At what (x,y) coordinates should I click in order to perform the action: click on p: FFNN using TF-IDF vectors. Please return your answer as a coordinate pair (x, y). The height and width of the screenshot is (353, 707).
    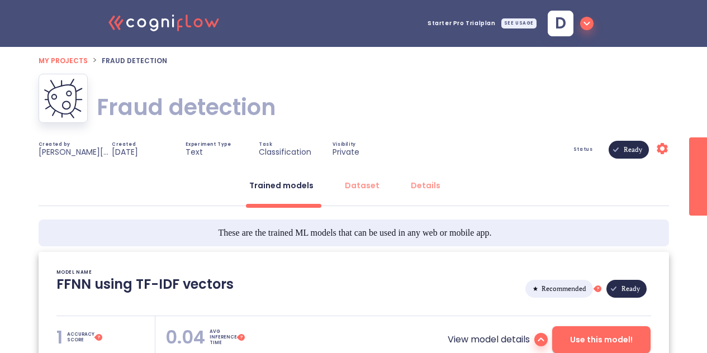
    Looking at the image, I should click on (145, 289).